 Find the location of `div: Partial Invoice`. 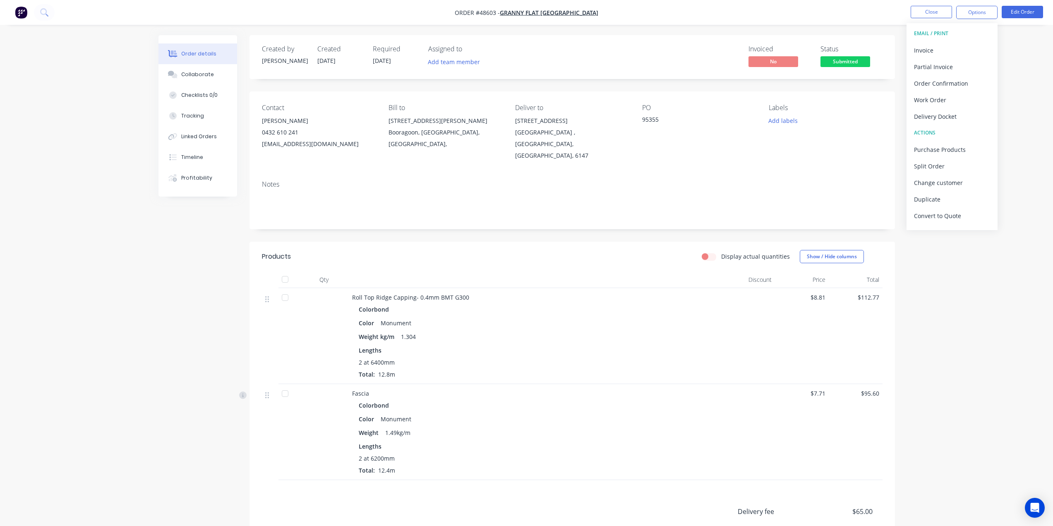

div: Partial Invoice is located at coordinates (952, 67).